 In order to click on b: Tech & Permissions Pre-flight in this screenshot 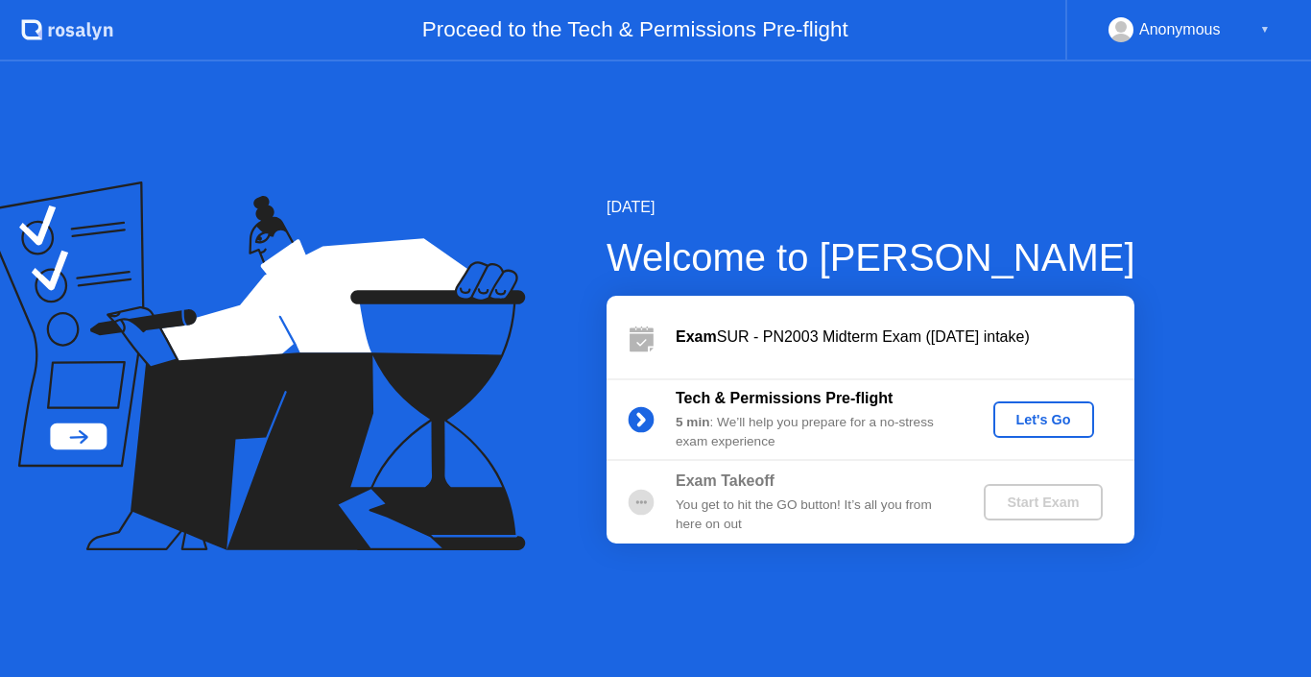, I will do `click(784, 397)`.